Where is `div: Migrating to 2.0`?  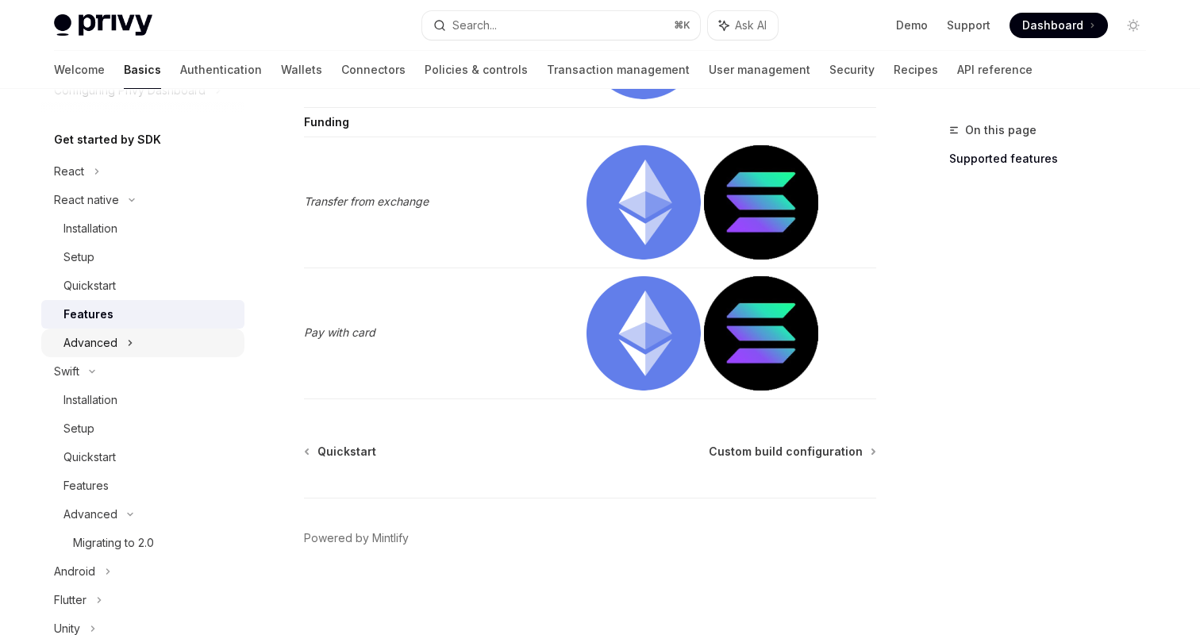 div: Migrating to 2.0 is located at coordinates (113, 543).